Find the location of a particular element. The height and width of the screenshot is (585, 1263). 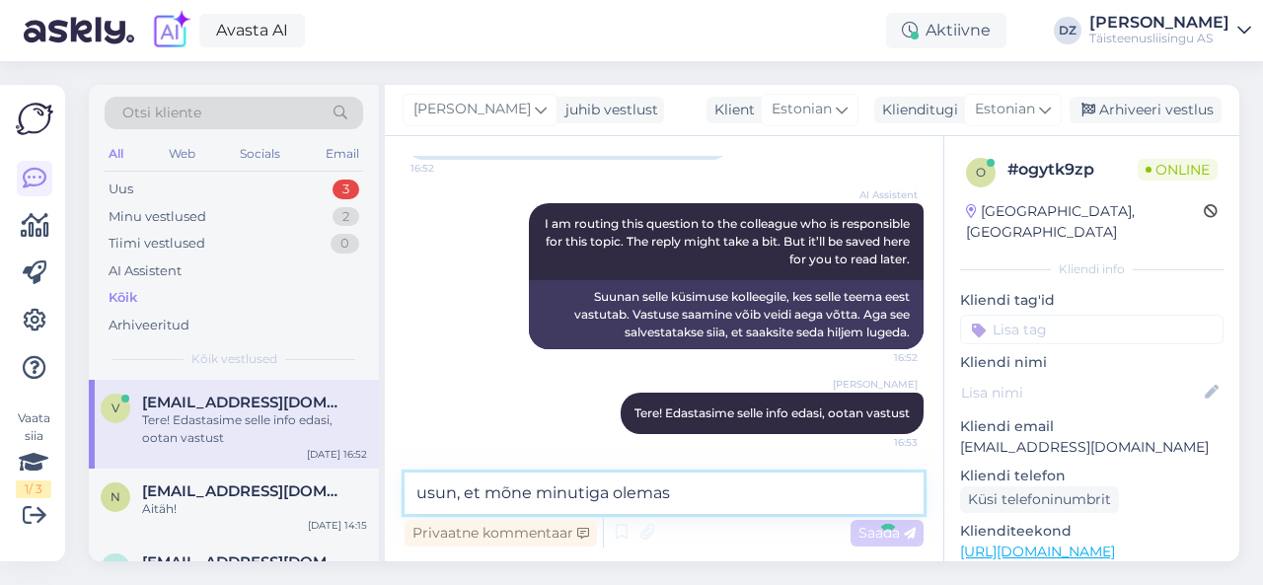

span: v is located at coordinates (115, 408).